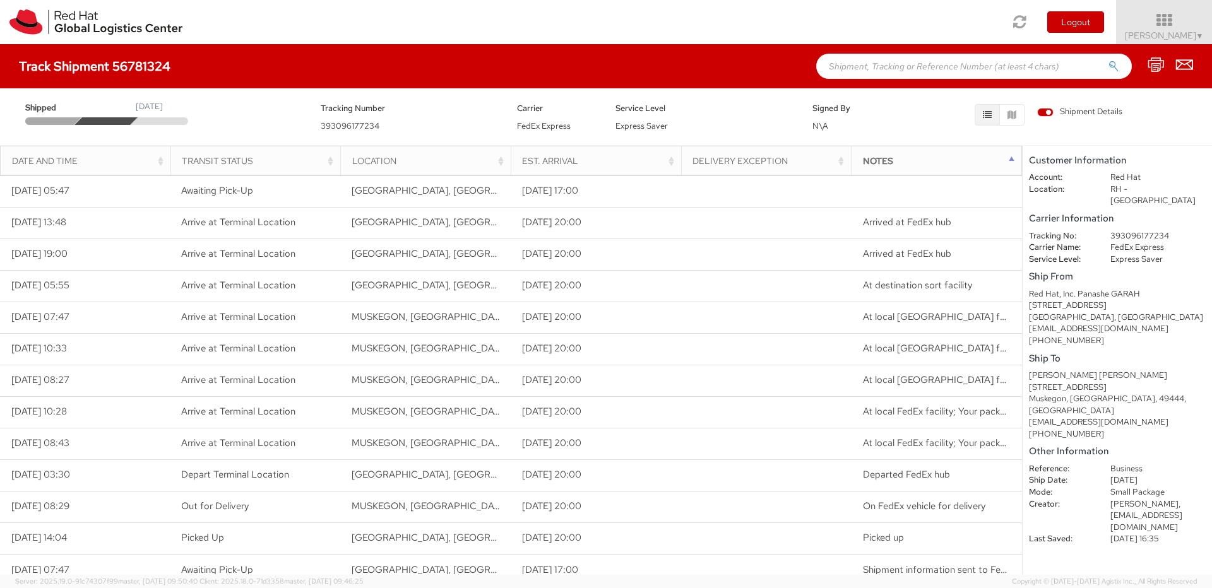  Describe the element at coordinates (1060, 492) in the screenshot. I see `dt: Mode:` at that location.